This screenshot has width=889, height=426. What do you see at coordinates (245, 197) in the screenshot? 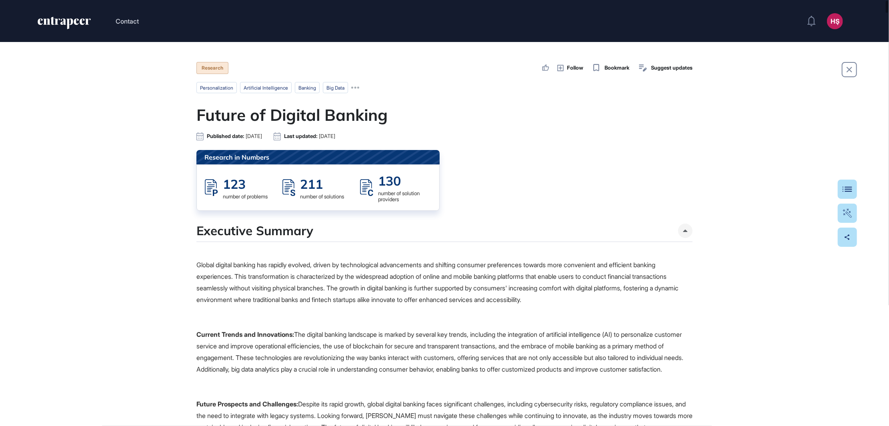
I see `div: number of problems` at bounding box center [245, 197].